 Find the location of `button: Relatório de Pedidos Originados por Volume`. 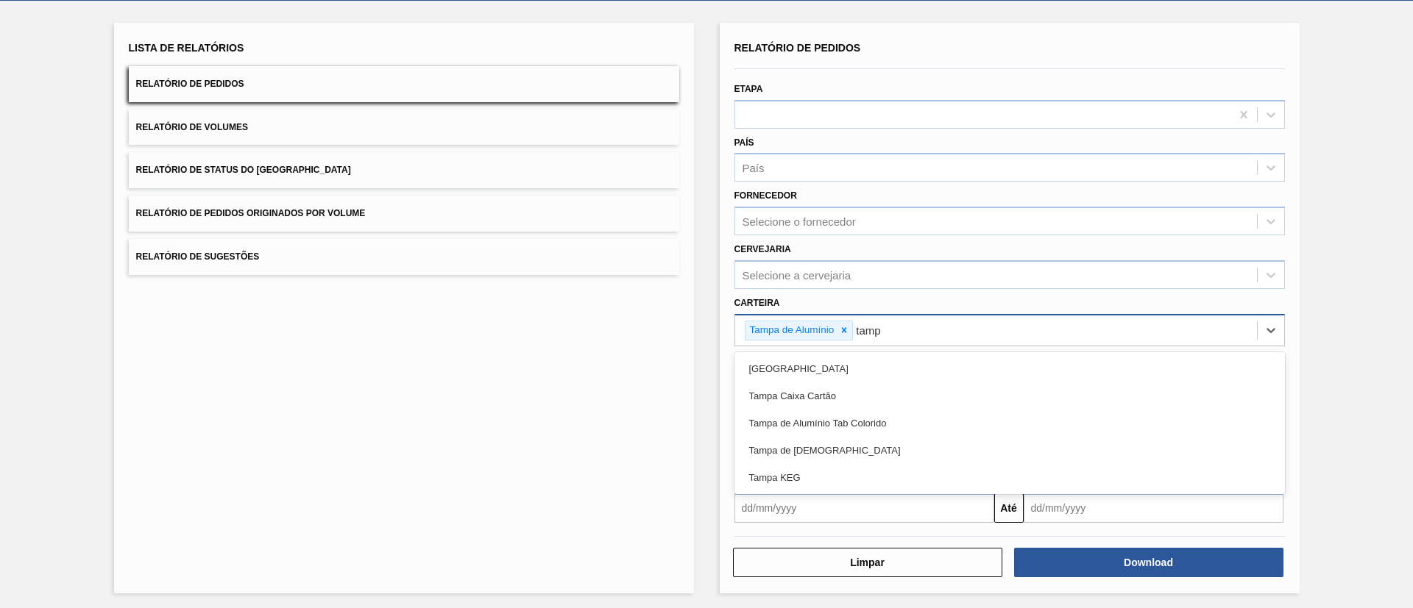

button: Relatório de Pedidos Originados por Volume is located at coordinates (404, 213).